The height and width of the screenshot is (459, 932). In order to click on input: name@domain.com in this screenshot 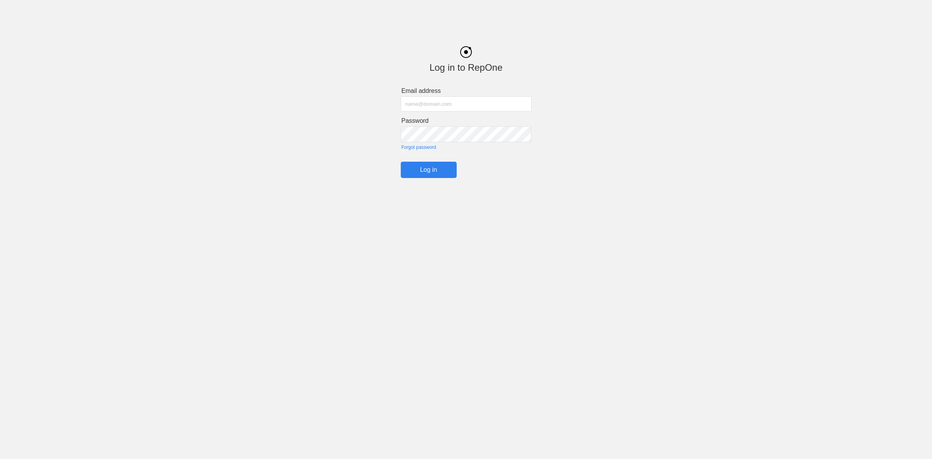, I will do `click(466, 104)`.